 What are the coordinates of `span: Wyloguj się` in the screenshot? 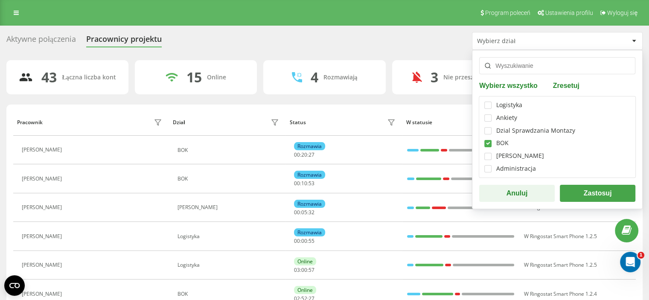 It's located at (622, 13).